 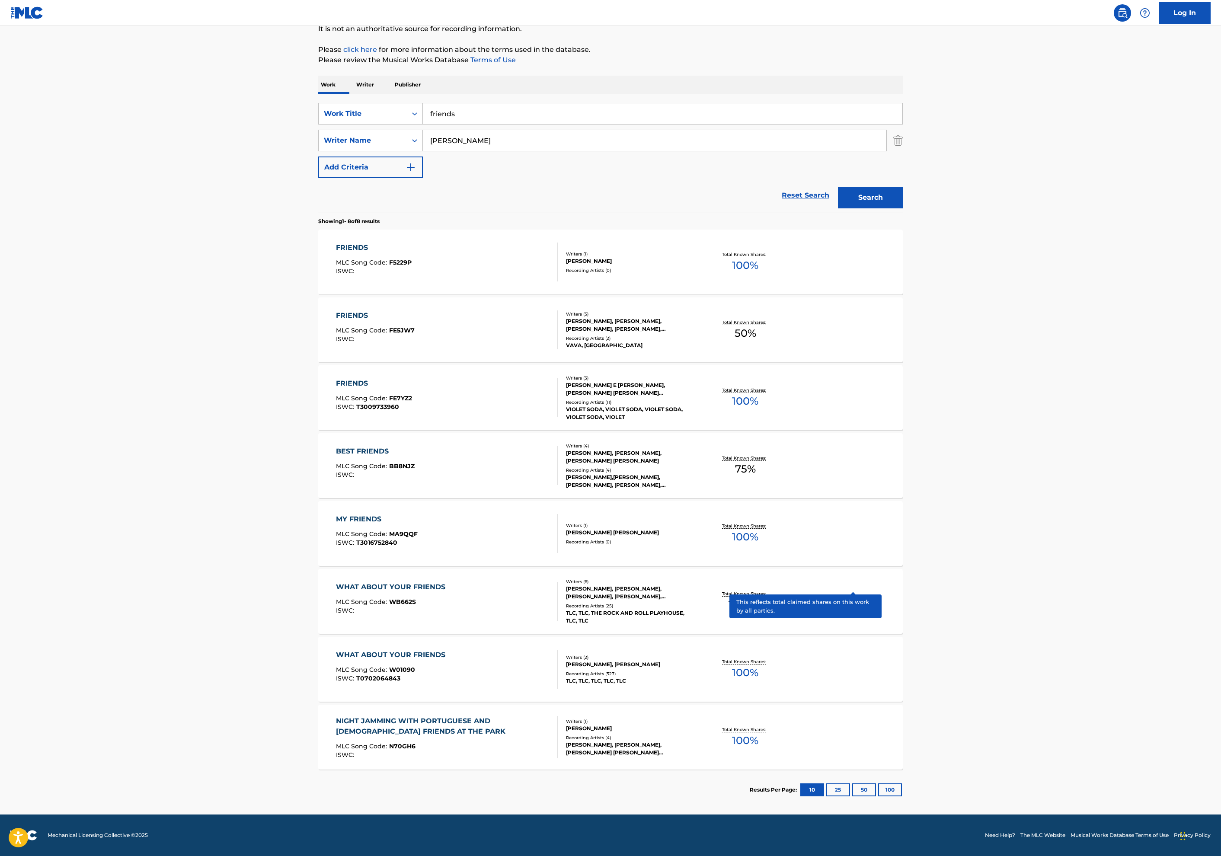 I want to click on div: Writers ( 3 ), so click(x=631, y=378).